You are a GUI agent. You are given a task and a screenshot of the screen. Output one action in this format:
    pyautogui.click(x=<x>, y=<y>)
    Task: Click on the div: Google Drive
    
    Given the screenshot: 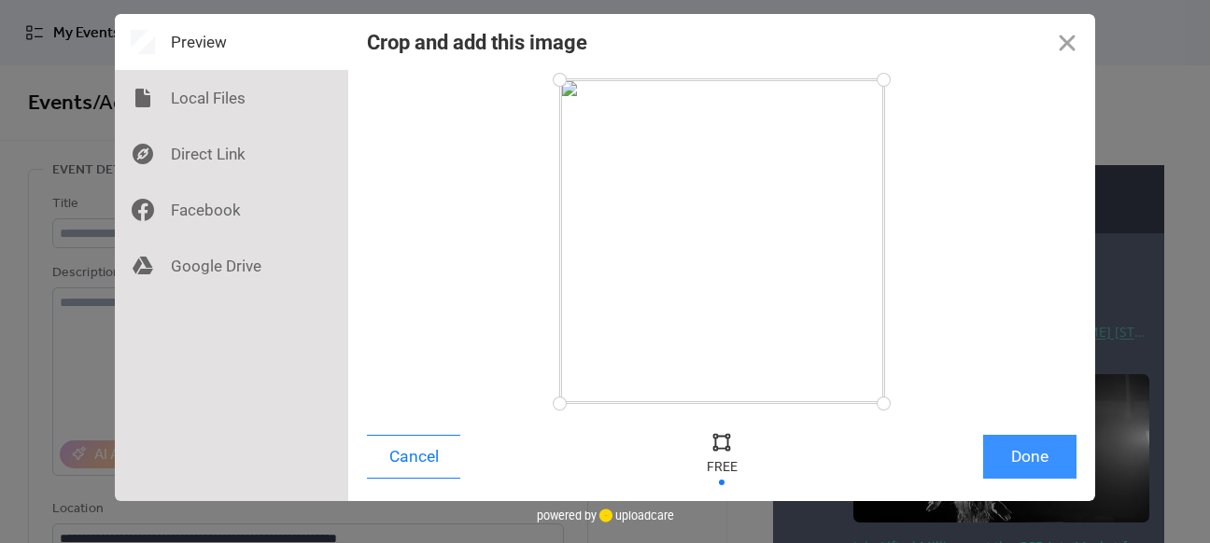 What is the action you would take?
    pyautogui.click(x=232, y=266)
    